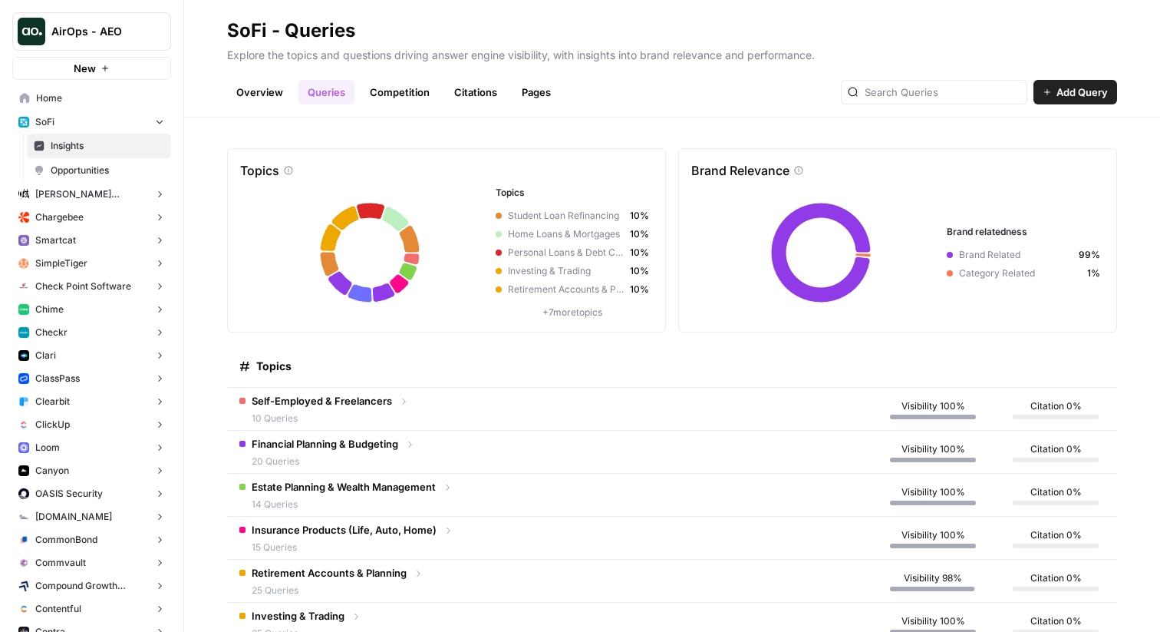 This screenshot has height=632, width=1160. I want to click on img: hlg0wqi1id4i6sbxkcpd2tyblcaw, so click(24, 263).